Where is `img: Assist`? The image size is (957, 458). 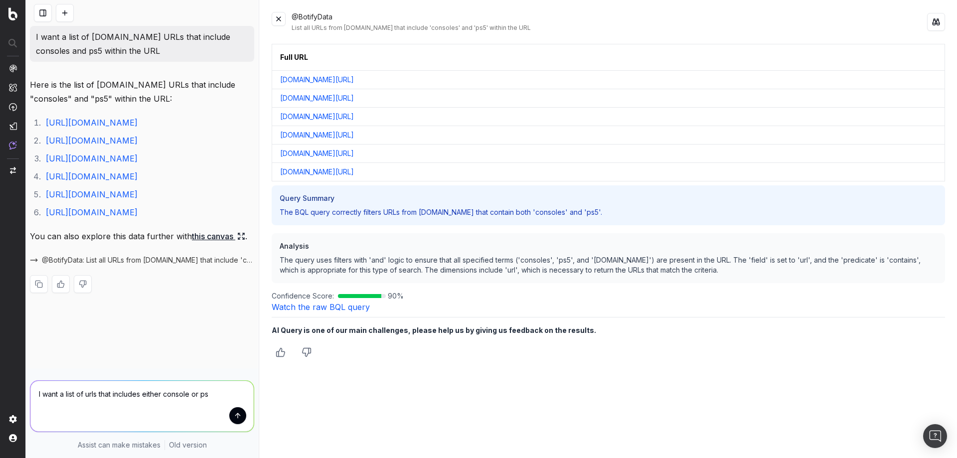 img: Assist is located at coordinates (13, 145).